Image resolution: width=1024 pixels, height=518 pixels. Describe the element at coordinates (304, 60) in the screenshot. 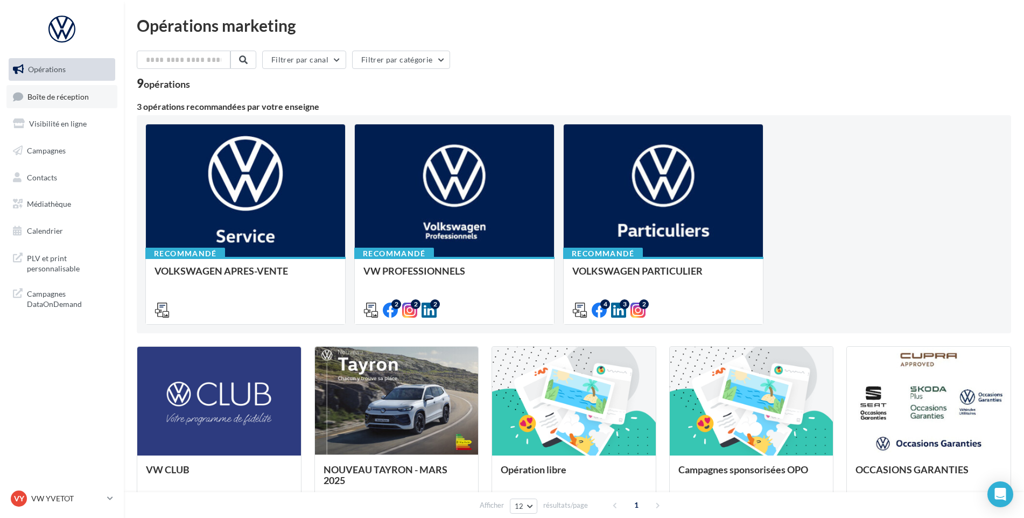

I see `button: Filtrer par canal` at that location.